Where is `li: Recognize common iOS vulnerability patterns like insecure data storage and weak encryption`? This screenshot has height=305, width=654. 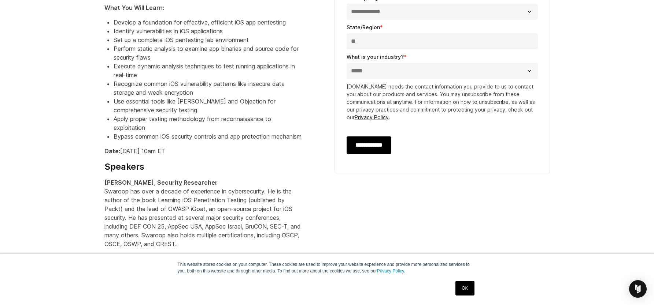
li: Recognize common iOS vulnerability patterns like insecure data storage and weak encryption is located at coordinates (208, 88).